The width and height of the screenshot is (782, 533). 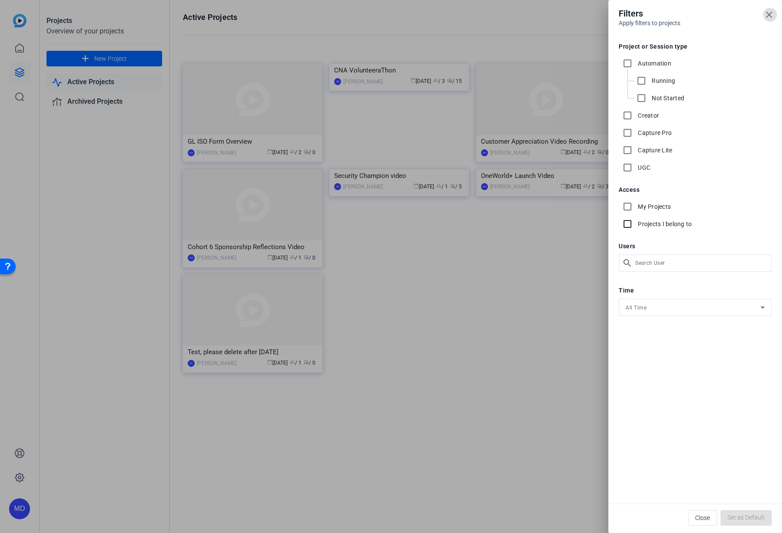 I want to click on h5: Users, so click(x=695, y=246).